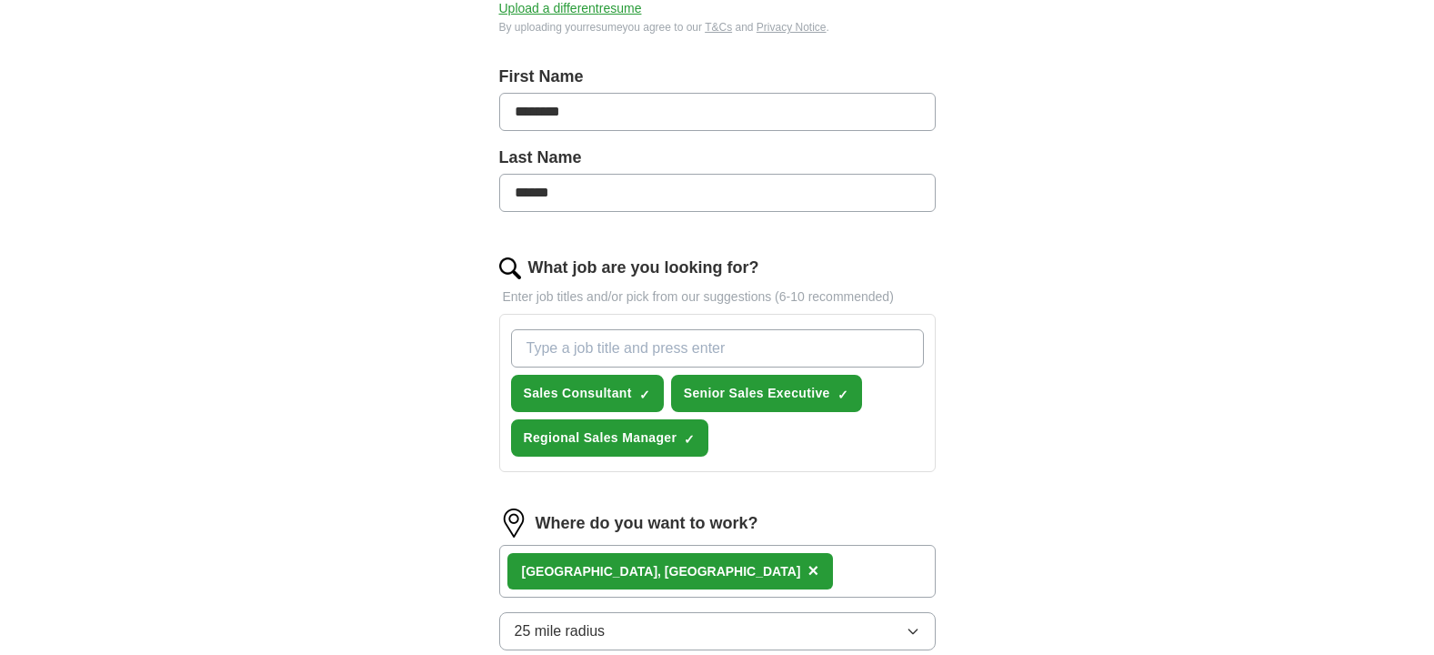 The image size is (1434, 655). What do you see at coordinates (647, 523) in the screenshot?
I see `label: Where do you want to work?` at bounding box center [647, 523].